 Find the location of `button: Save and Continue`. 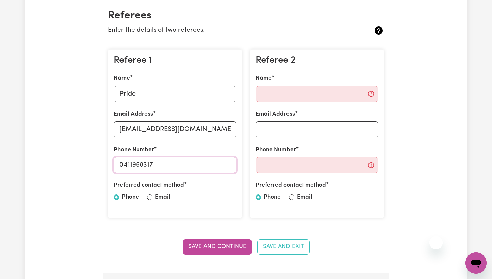

button: Save and Continue is located at coordinates (217, 246).